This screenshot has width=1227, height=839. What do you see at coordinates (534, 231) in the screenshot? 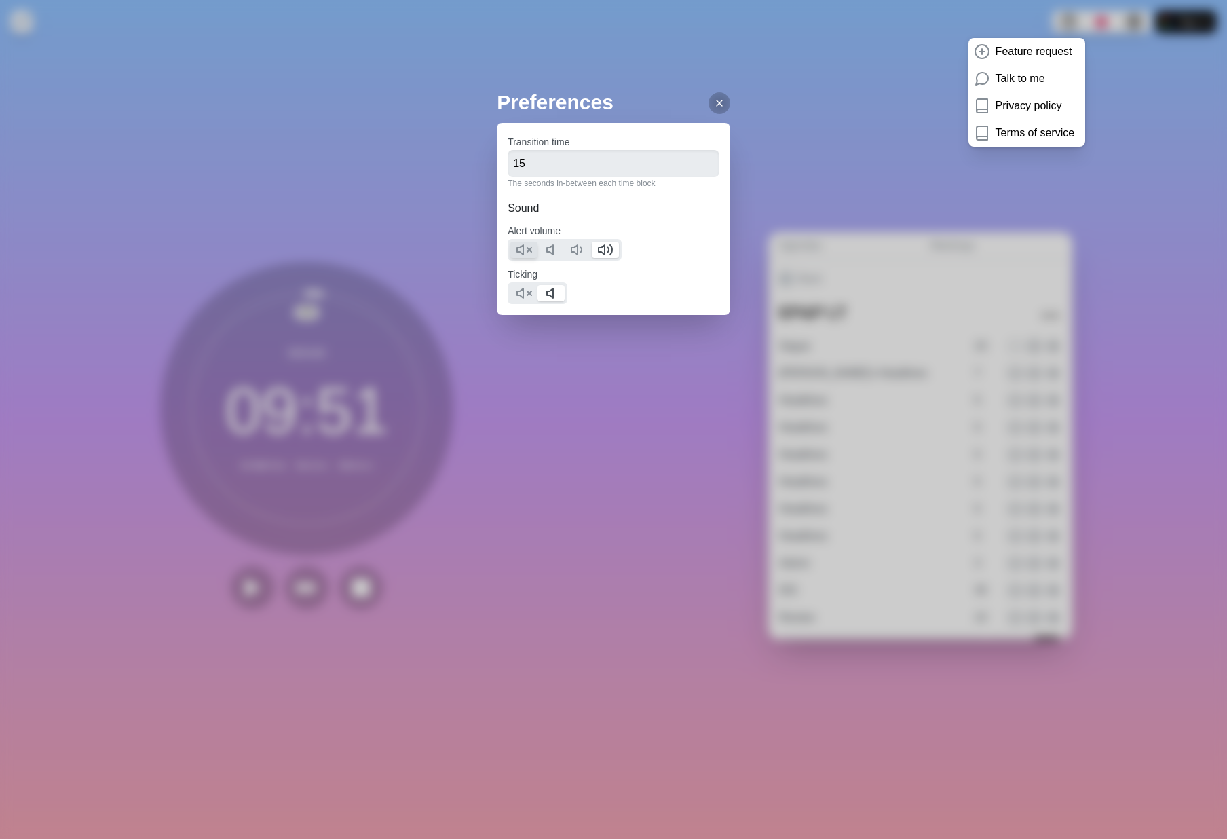
I see `label: Alert volume` at bounding box center [534, 231].